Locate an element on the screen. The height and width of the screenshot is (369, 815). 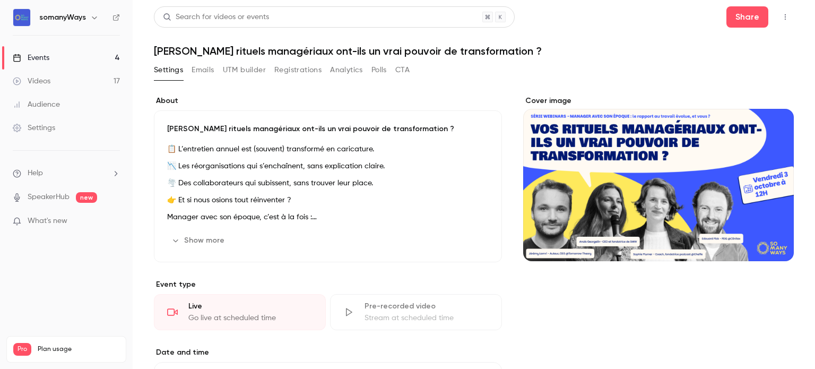
div: Videos is located at coordinates (31, 81).